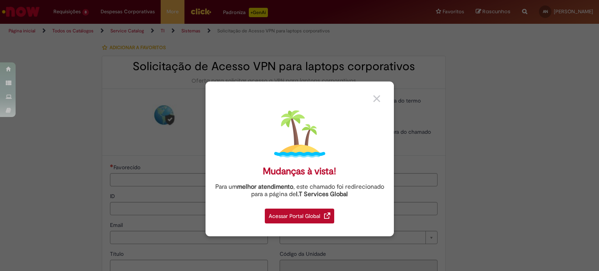 The image size is (599, 271). Describe the element at coordinates (300, 214) in the screenshot. I see `a: Acessar Portal Global` at that location.